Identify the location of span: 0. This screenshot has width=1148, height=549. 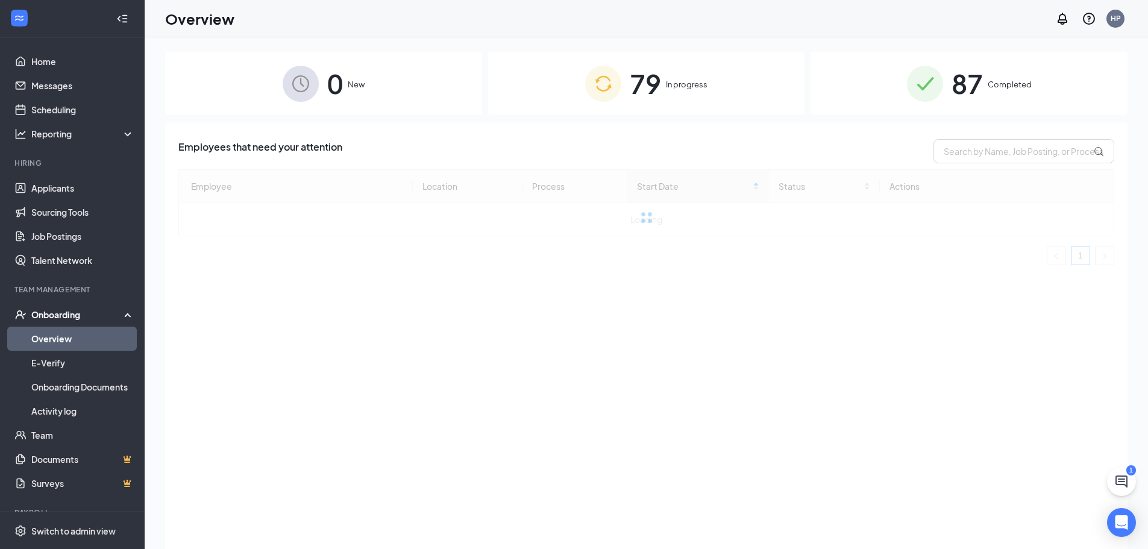
(335, 83).